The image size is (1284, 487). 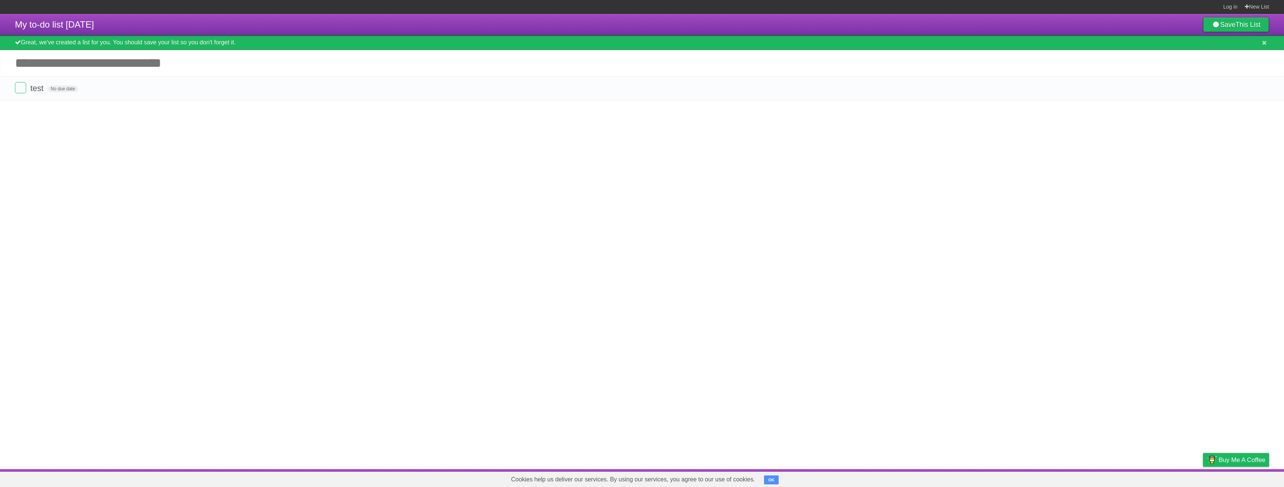 What do you see at coordinates (1236, 460) in the screenshot?
I see `a: Buy me a coffee` at bounding box center [1236, 460].